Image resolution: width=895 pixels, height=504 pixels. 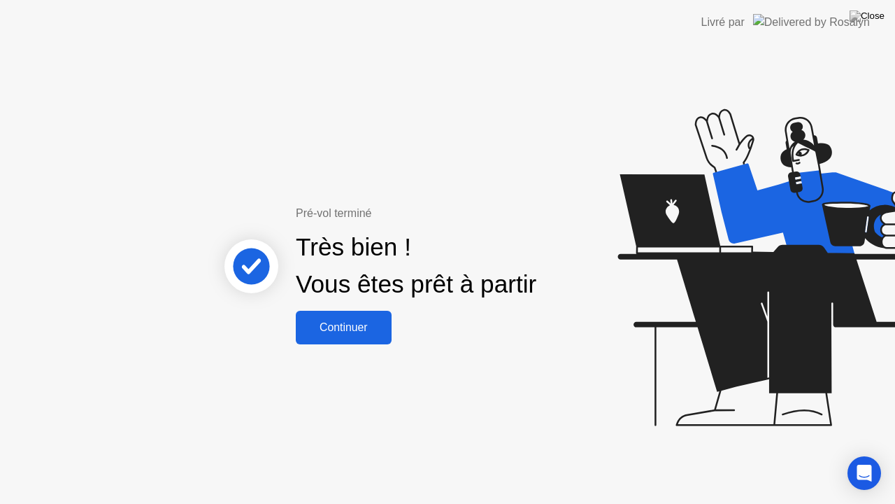 I want to click on div: Open Intercom Messenger, so click(x=865, y=473).